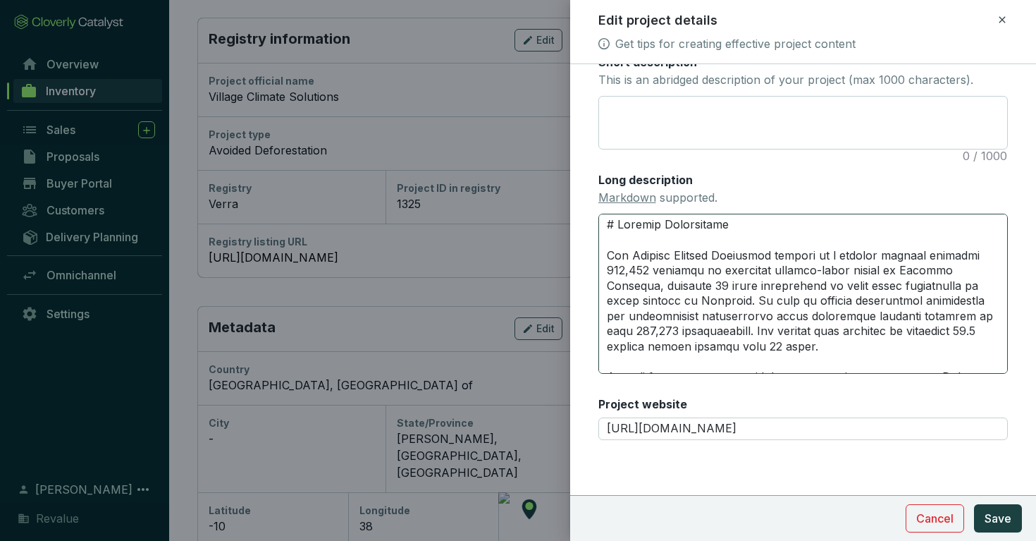  I want to click on p: This is an abridged description of your project (max 1000 characters)., so click(786, 80).